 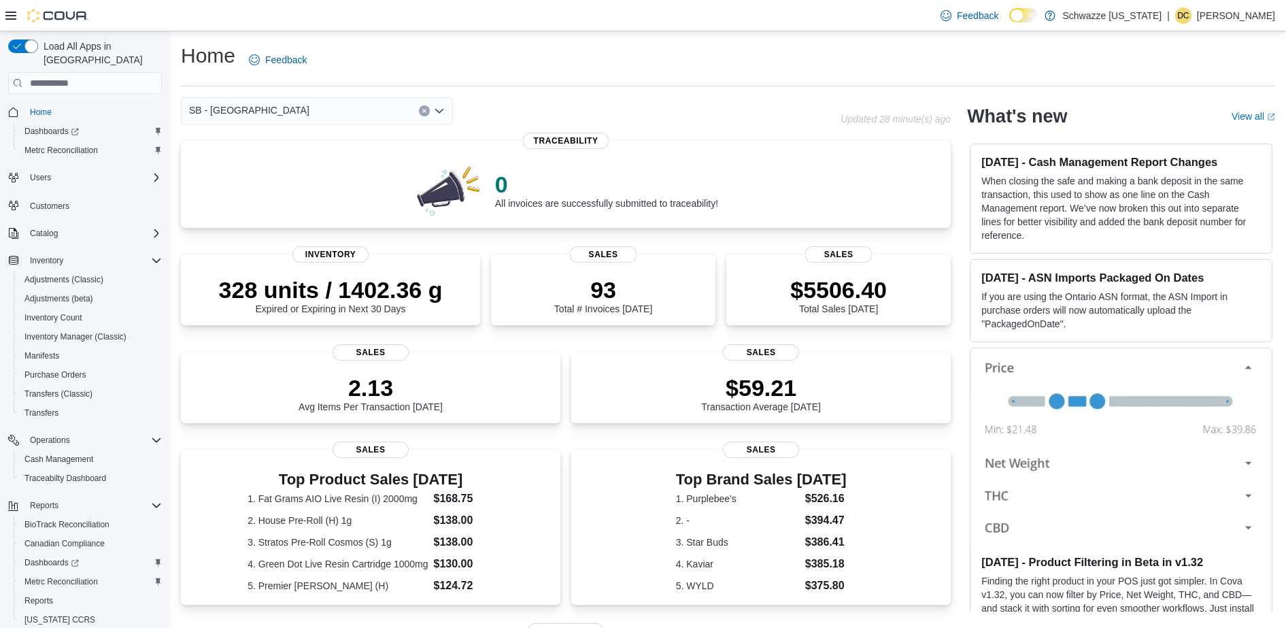 I want to click on a: Inventory Manager (Classic), so click(x=76, y=337).